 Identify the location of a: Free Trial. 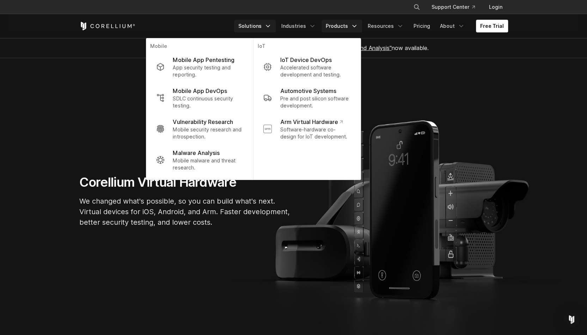
(491, 26).